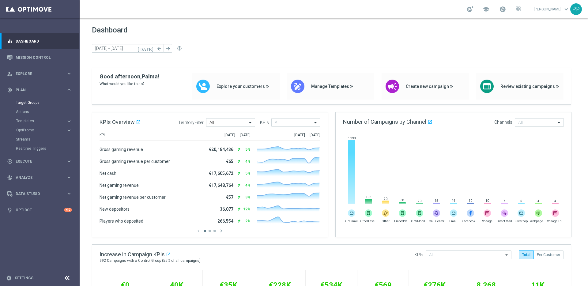 The height and width of the screenshot is (286, 588). I want to click on span: Explore, so click(41, 74).